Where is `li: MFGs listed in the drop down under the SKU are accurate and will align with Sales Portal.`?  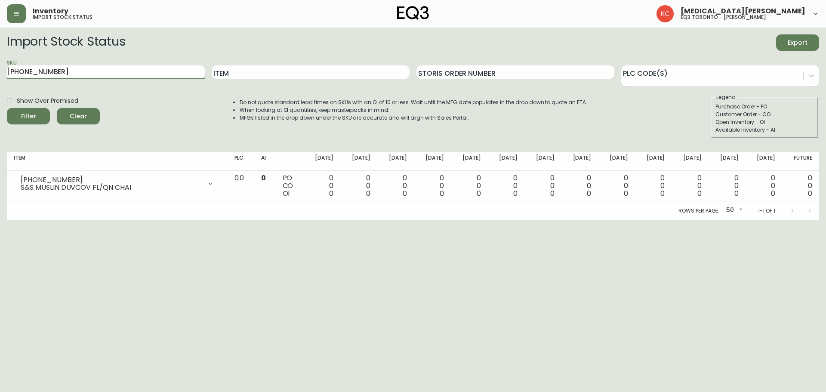
li: MFGs listed in the drop down under the SKU are accurate and will align with Sales Portal. is located at coordinates (413, 118).